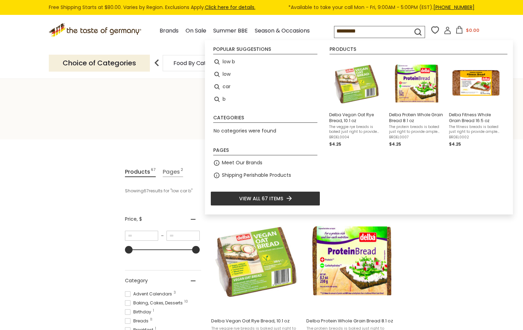 Image resolution: width=523 pixels, height=330 pixels. I want to click on a: Summer BBE, so click(231, 31).